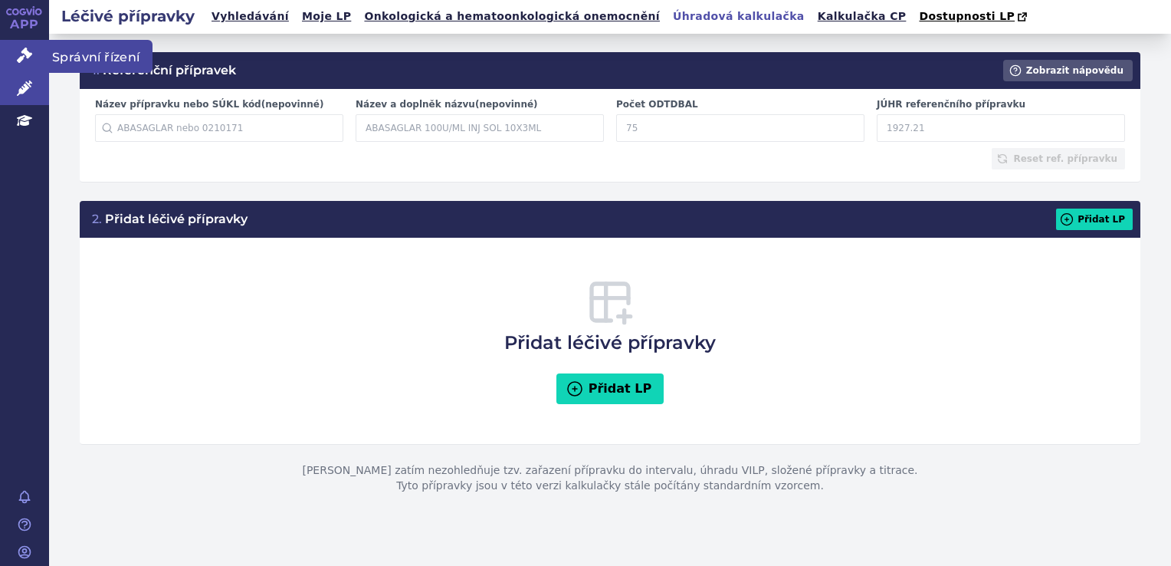  I want to click on label: Název přípravku nebo SÚKL kód, so click(219, 104).